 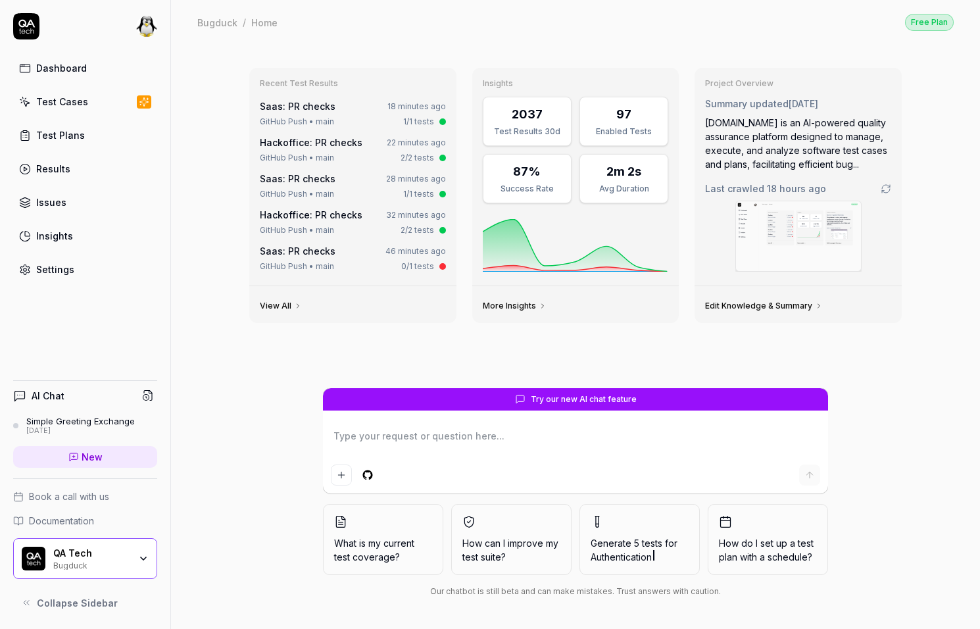 What do you see at coordinates (85, 135) in the screenshot?
I see `a: Test Plans` at bounding box center [85, 135].